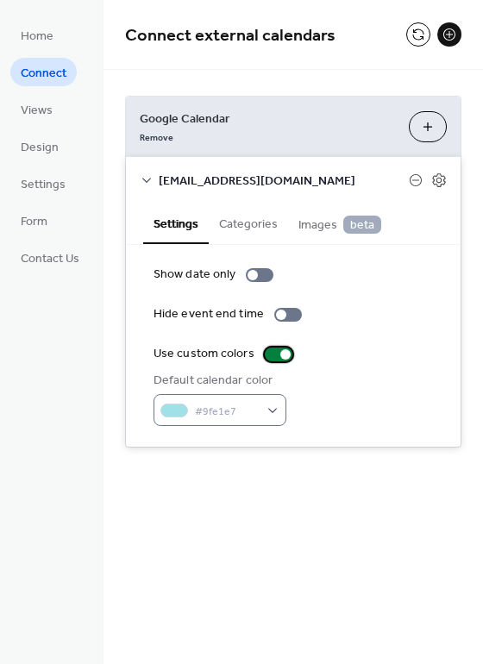  What do you see at coordinates (50, 259) in the screenshot?
I see `span: Contact Us` at bounding box center [50, 259].